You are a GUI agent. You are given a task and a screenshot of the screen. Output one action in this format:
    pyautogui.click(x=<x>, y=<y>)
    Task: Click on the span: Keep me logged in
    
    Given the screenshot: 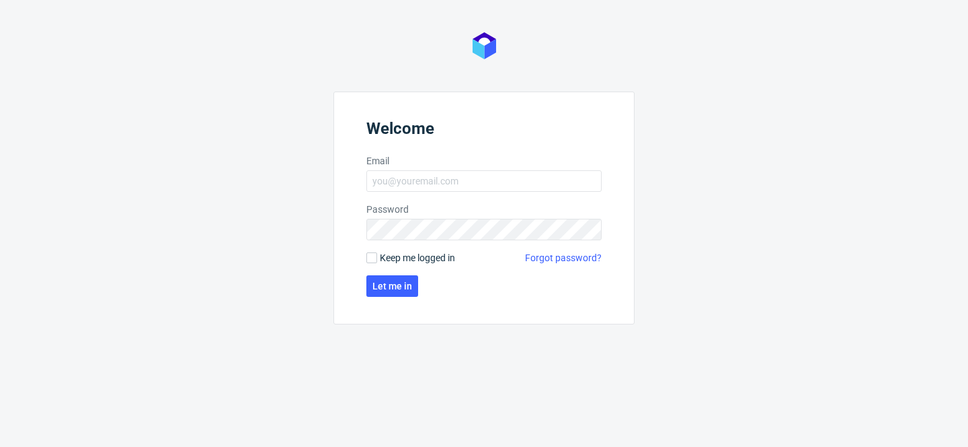 What is the action you would take?
    pyautogui.click(x=418, y=258)
    